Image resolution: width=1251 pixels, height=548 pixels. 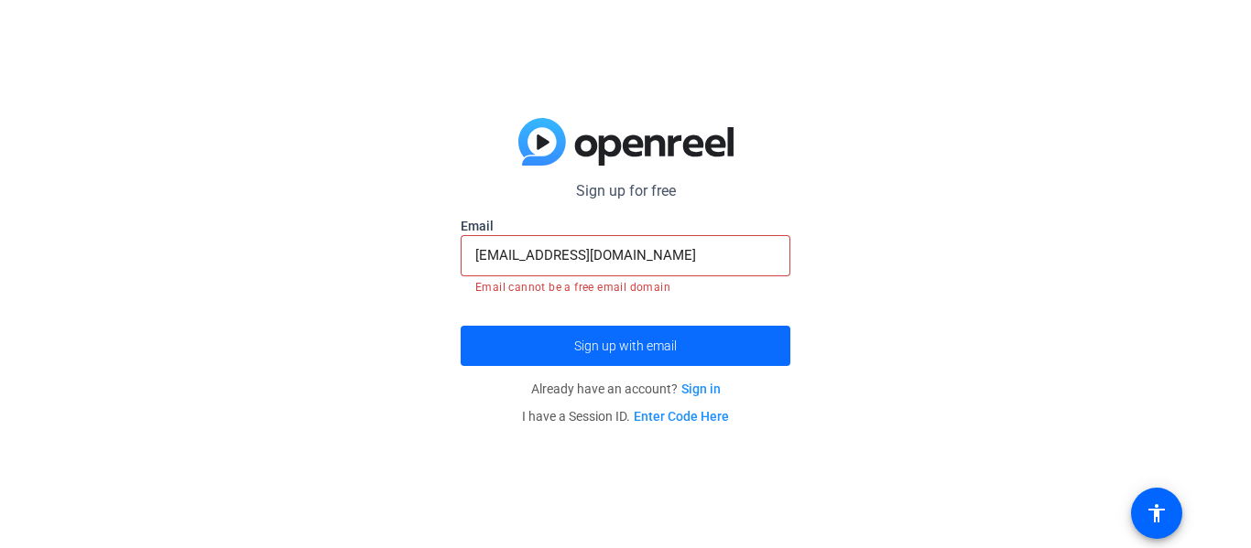 I want to click on mat-error: Email cannot be a free email domain, so click(x=625, y=287).